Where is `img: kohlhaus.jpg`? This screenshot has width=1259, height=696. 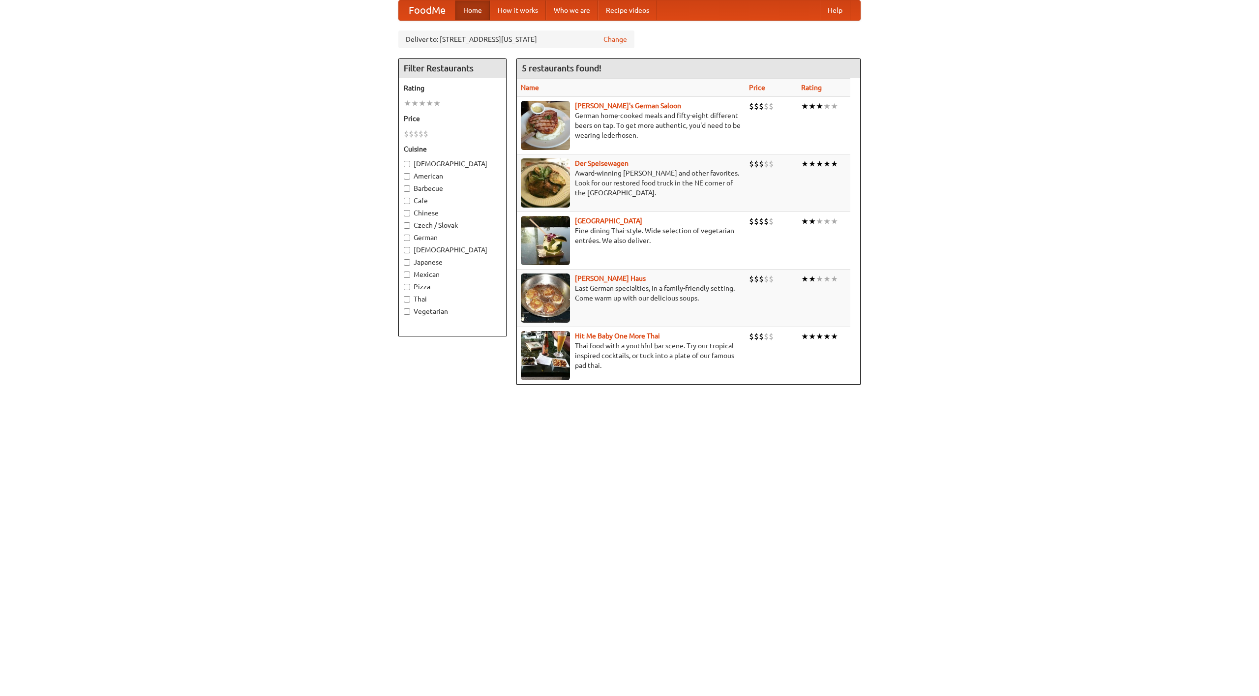 img: kohlhaus.jpg is located at coordinates (545, 298).